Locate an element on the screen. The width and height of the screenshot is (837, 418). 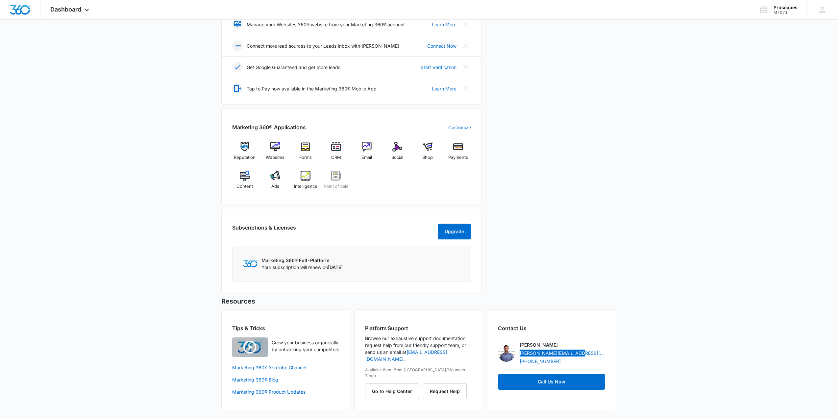
a: Email is located at coordinates (367, 154).